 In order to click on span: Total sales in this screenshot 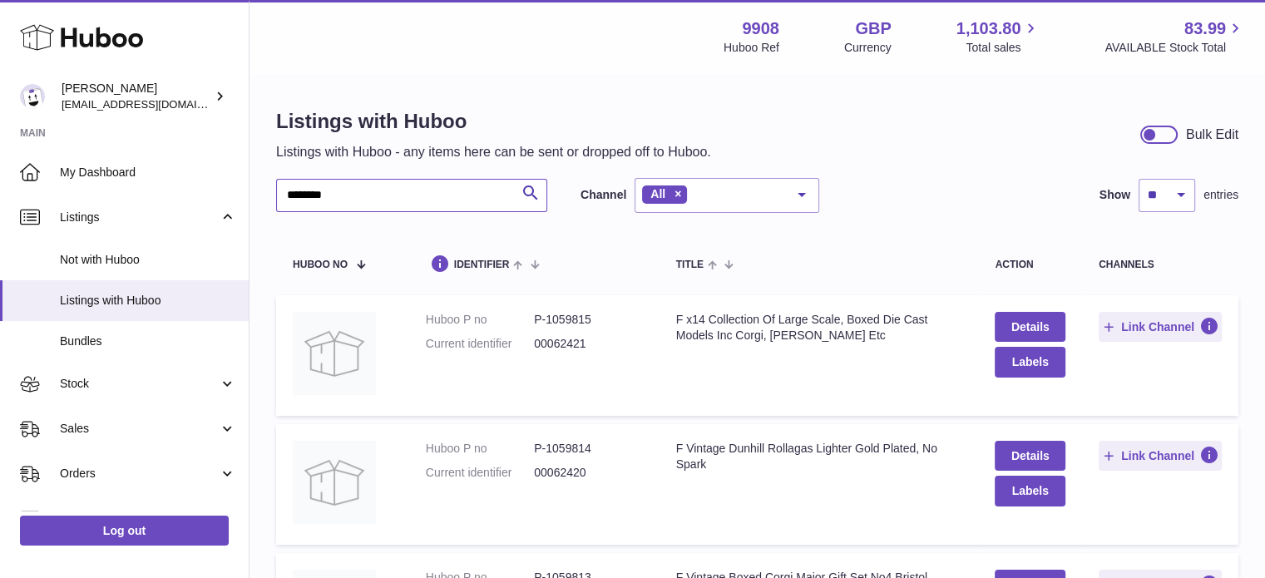, I will do `click(1002, 47)`.